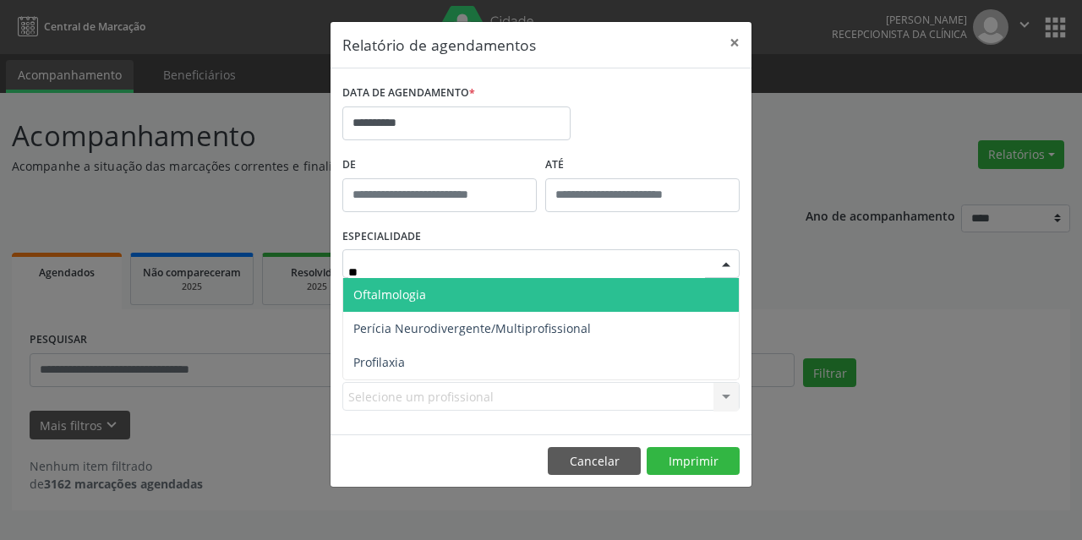  I want to click on button: Imprimir, so click(693, 461).